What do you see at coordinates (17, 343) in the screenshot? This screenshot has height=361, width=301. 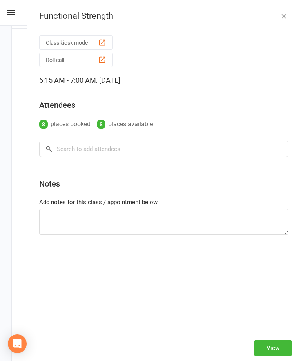 I see `div: Open Intercom Messenger` at bounding box center [17, 343].